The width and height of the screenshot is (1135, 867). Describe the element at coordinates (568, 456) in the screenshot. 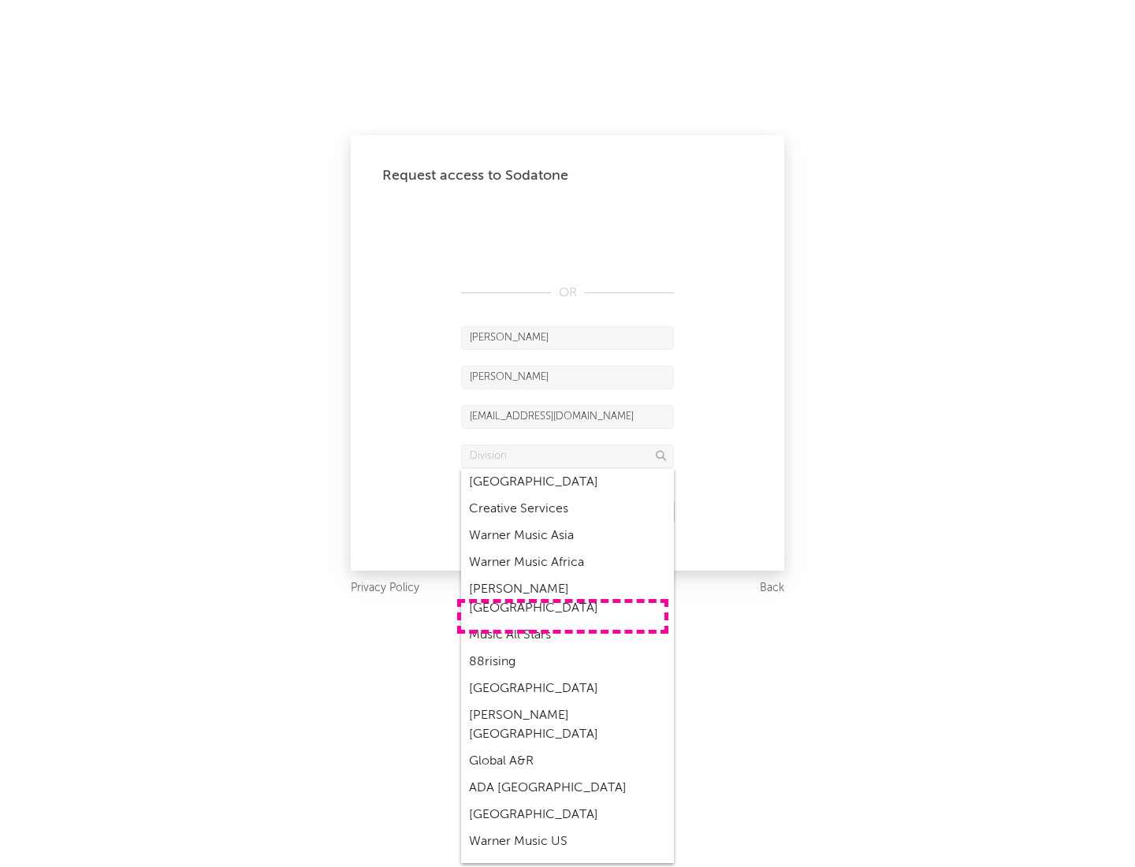

I see `input: Division` at that location.